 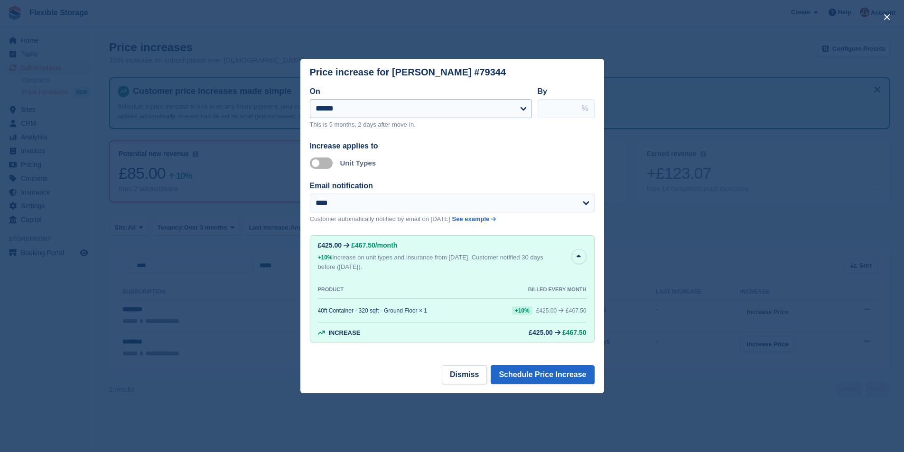 I want to click on button: Schedule Price Increase, so click(x=542, y=375).